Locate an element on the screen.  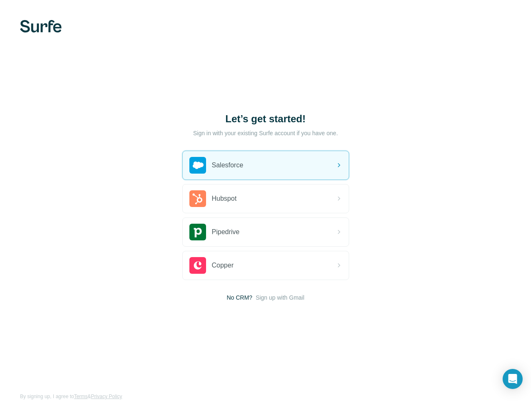
h1: Let’s get started! is located at coordinates (266, 119).